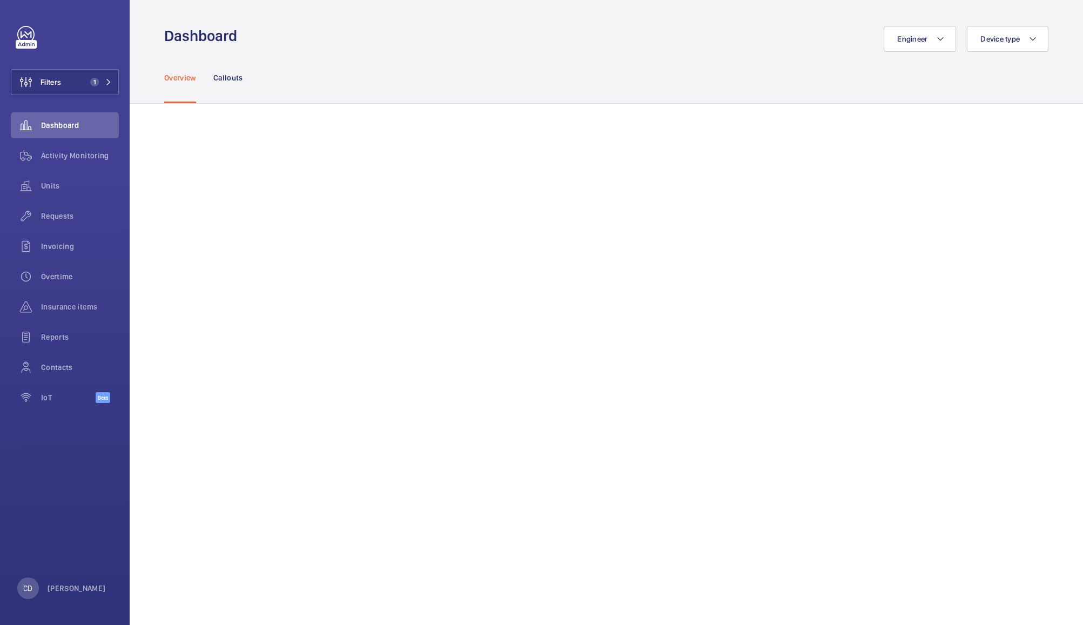 This screenshot has height=625, width=1083. I want to click on span: Beta, so click(103, 397).